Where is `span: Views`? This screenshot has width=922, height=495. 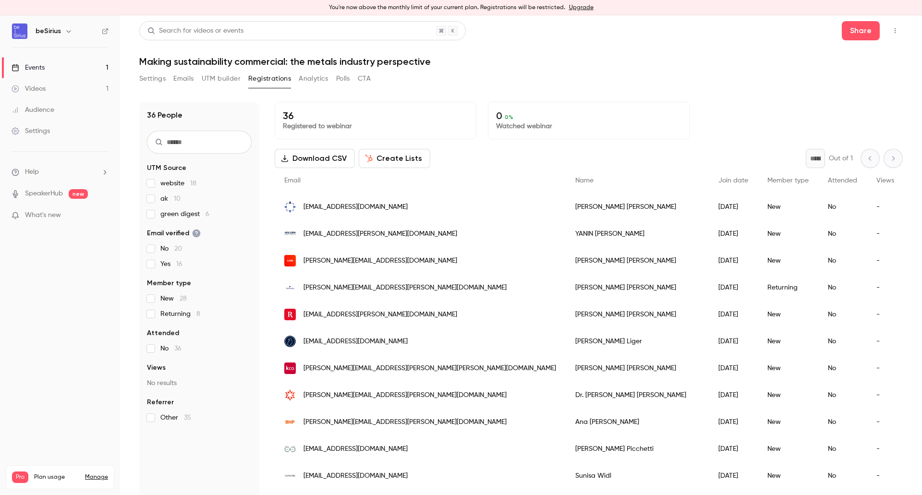
span: Views is located at coordinates (156, 368).